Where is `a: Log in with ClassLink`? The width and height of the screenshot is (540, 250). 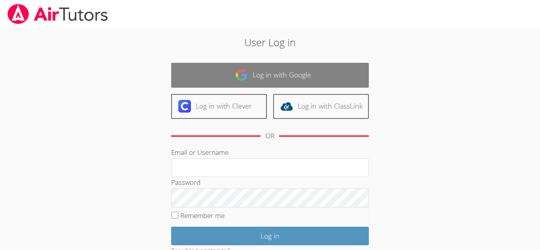 a: Log in with ClassLink is located at coordinates (321, 106).